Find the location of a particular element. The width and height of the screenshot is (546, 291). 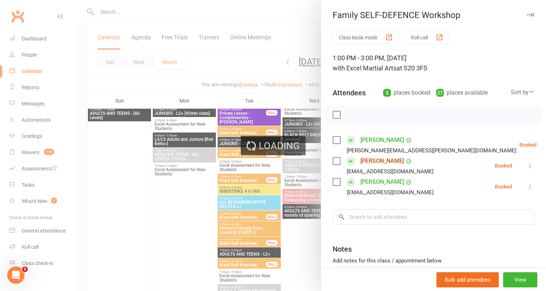

div: Add notes for this class / appointment below is located at coordinates (434, 260).